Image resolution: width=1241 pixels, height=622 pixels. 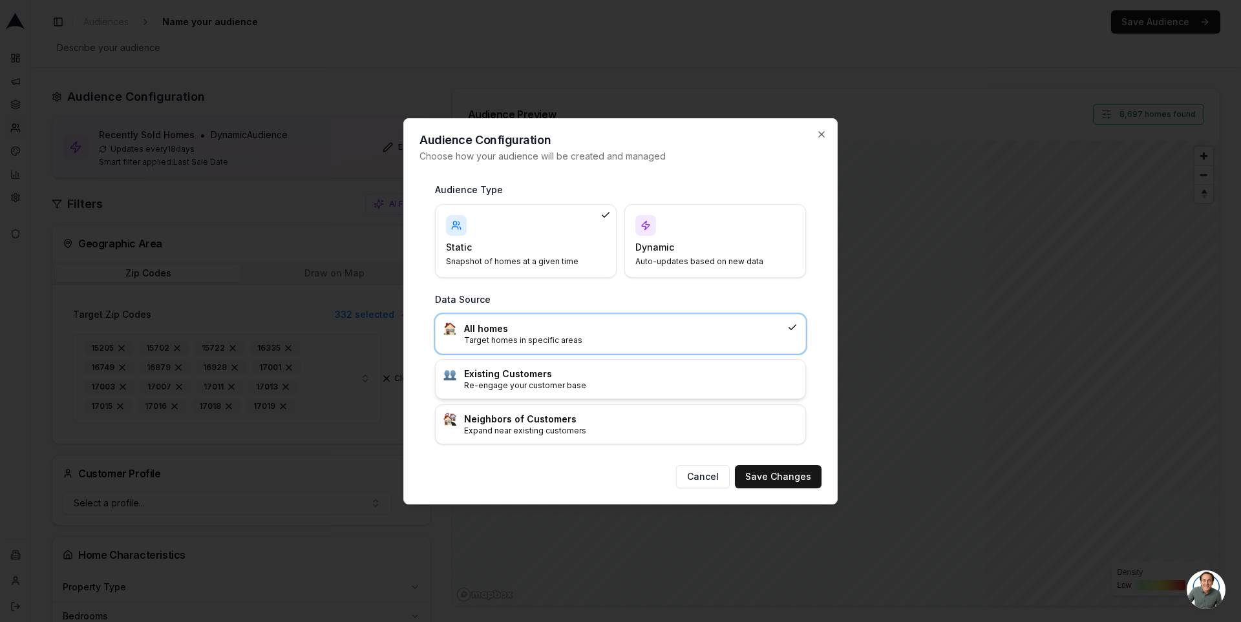 What do you see at coordinates (525, 241) in the screenshot?
I see `div: StaticSnapshot of homes at a given time` at bounding box center [525, 241].